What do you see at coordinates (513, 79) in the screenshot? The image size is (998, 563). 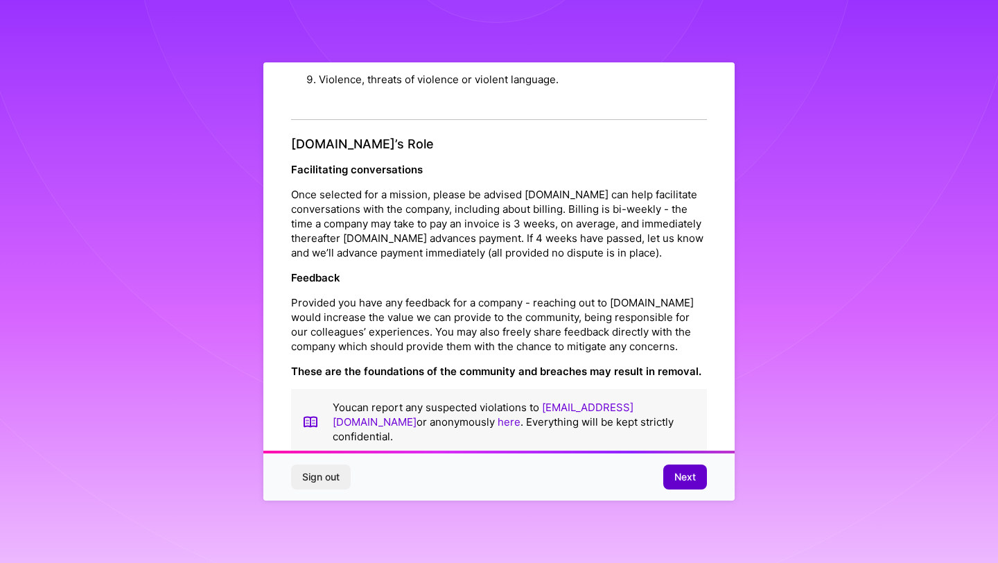 I see `li: Violence, threats of violence or violent language.` at bounding box center [513, 79].